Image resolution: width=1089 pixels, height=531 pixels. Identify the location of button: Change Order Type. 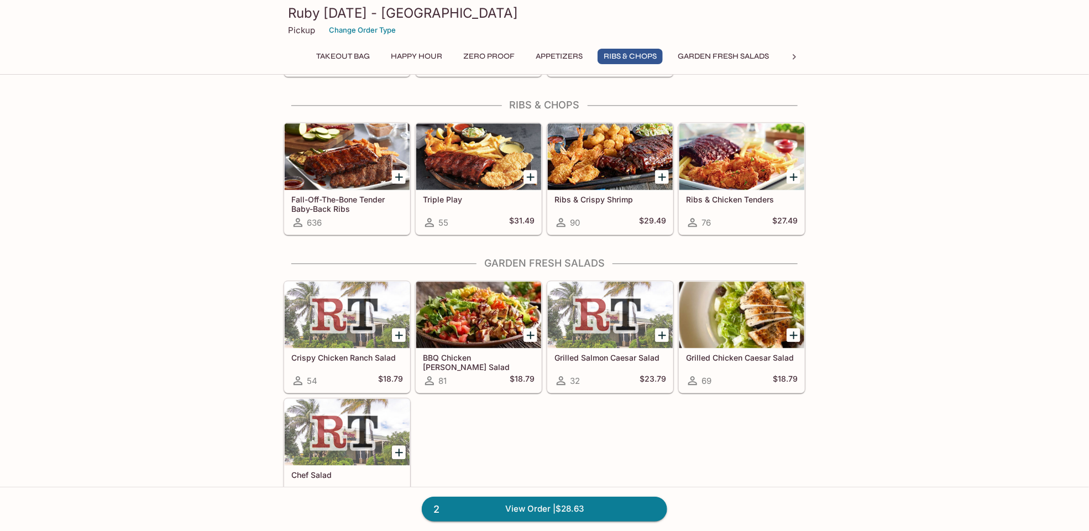
(362, 30).